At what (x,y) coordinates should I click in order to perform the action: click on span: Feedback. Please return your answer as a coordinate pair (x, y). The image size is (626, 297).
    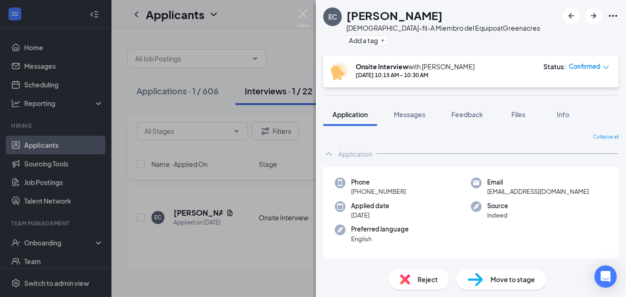
    Looking at the image, I should click on (467, 114).